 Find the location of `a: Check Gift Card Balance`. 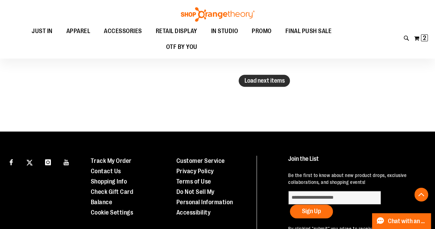

a: Check Gift Card Balance is located at coordinates (112, 197).